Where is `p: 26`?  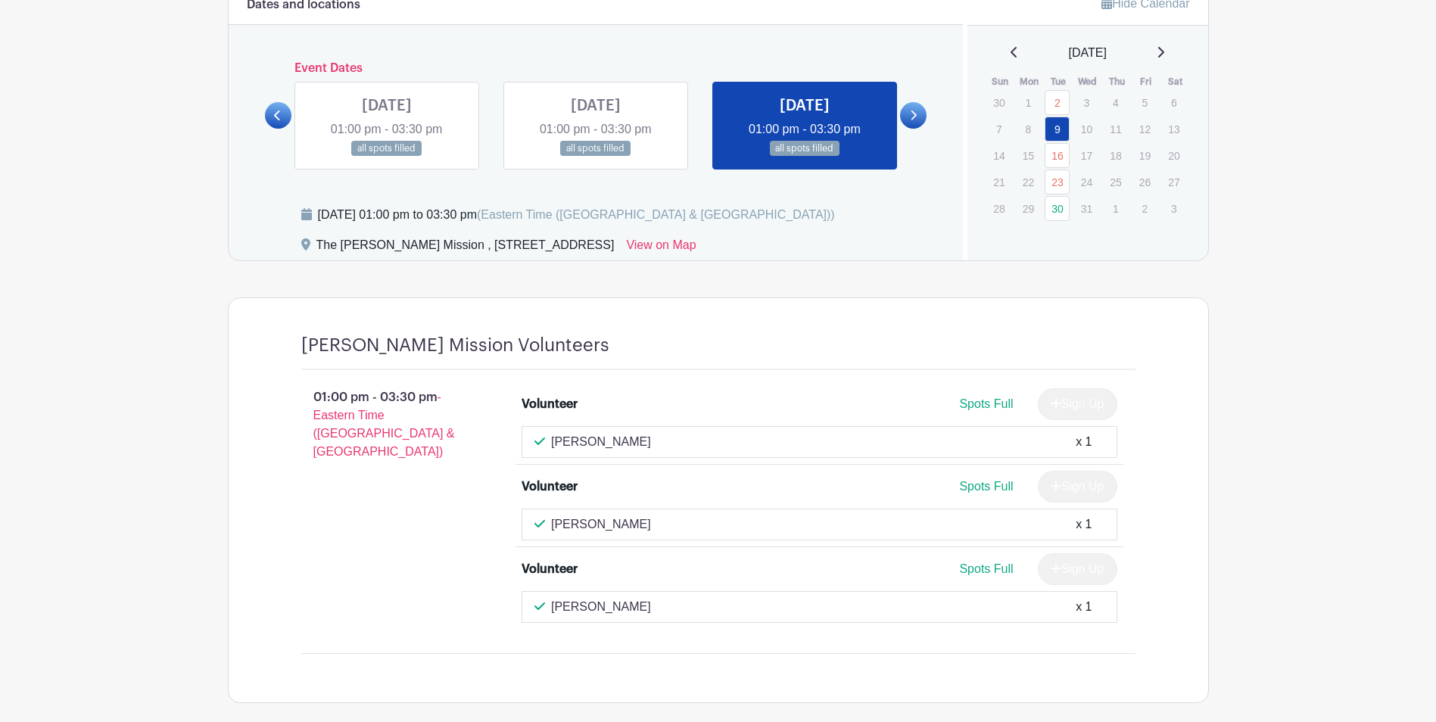
p: 26 is located at coordinates (1145, 182).